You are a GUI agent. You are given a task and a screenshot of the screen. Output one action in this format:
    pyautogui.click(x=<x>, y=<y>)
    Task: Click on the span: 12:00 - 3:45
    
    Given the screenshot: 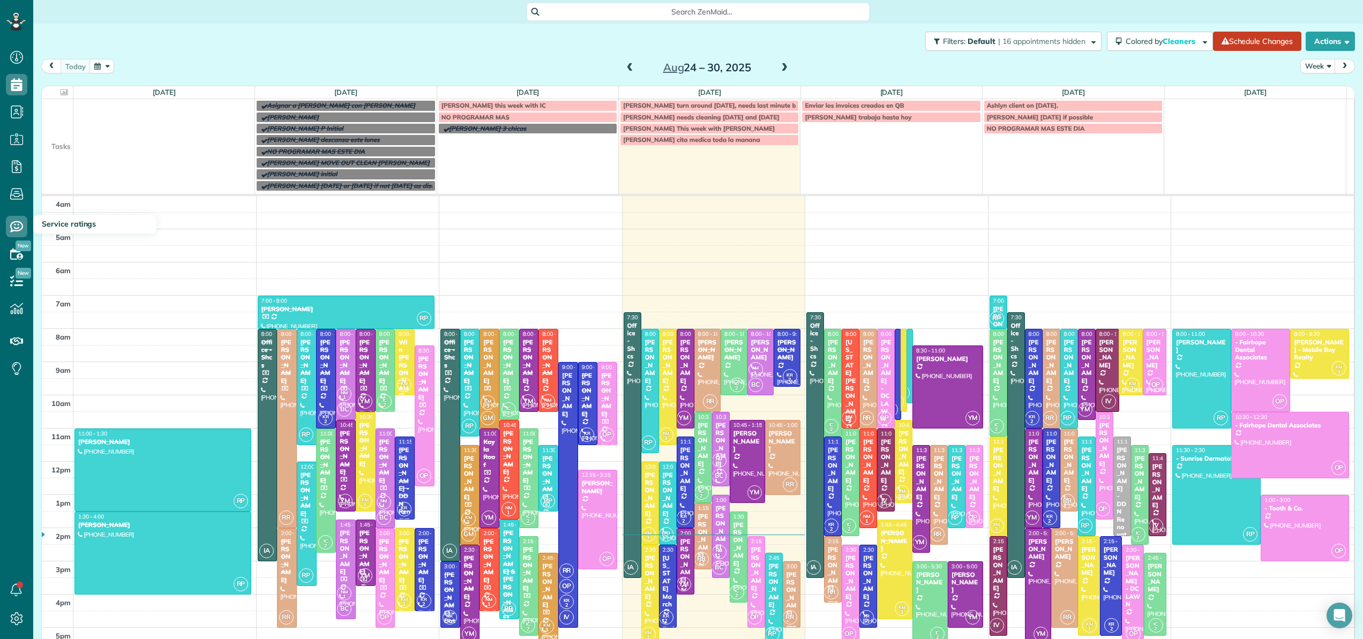 What is the action you would take?
    pyautogui.click(x=315, y=467)
    